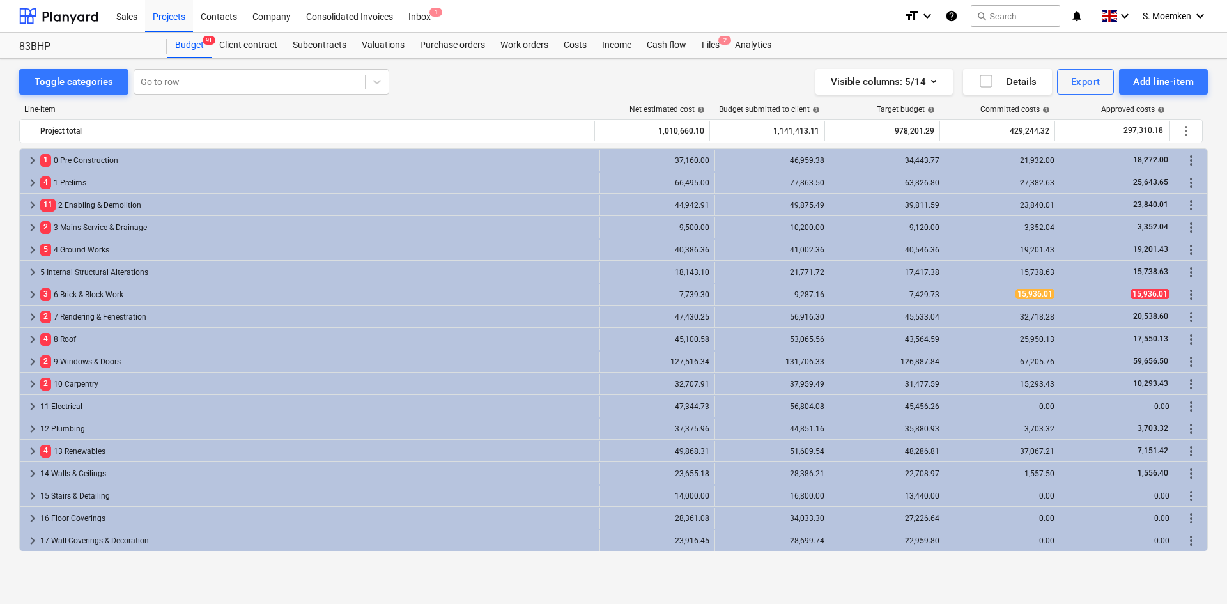  I want to click on div: 429,244.32, so click(997, 131).